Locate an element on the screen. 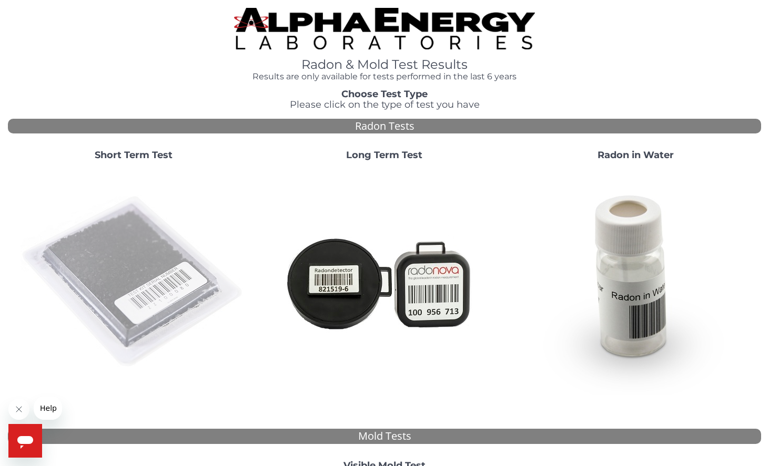 This screenshot has width=769, height=466. img: RadoninWater.jpg is located at coordinates (635, 282).